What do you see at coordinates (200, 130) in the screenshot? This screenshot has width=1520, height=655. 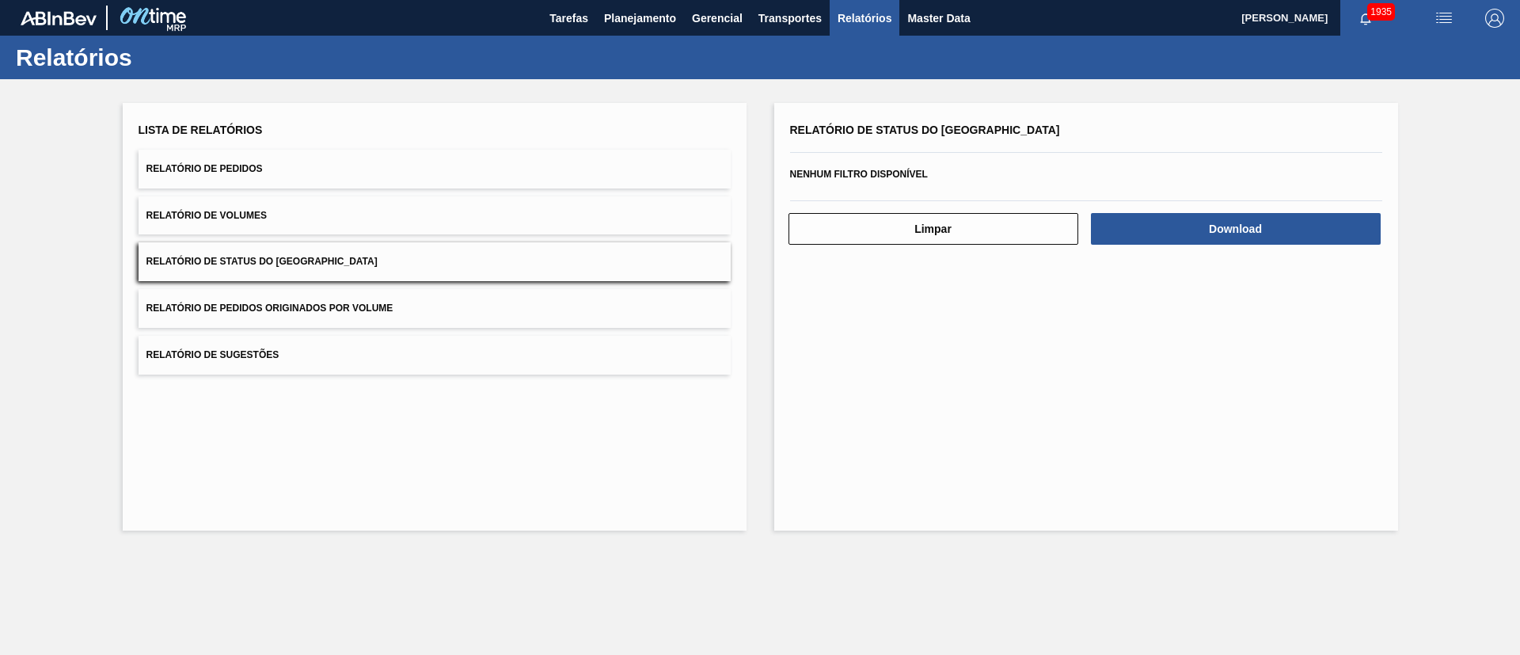 I see `span: Lista de Relatórios` at bounding box center [200, 130].